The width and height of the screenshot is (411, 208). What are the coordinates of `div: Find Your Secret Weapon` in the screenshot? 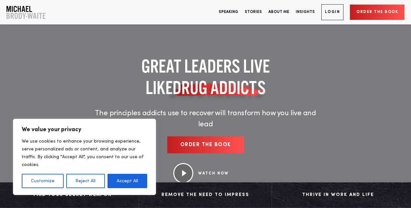 It's located at (72, 195).